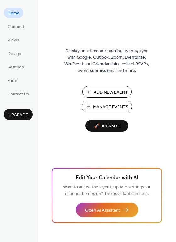 The width and height of the screenshot is (176, 242). I want to click on button: Manage Events, so click(107, 107).